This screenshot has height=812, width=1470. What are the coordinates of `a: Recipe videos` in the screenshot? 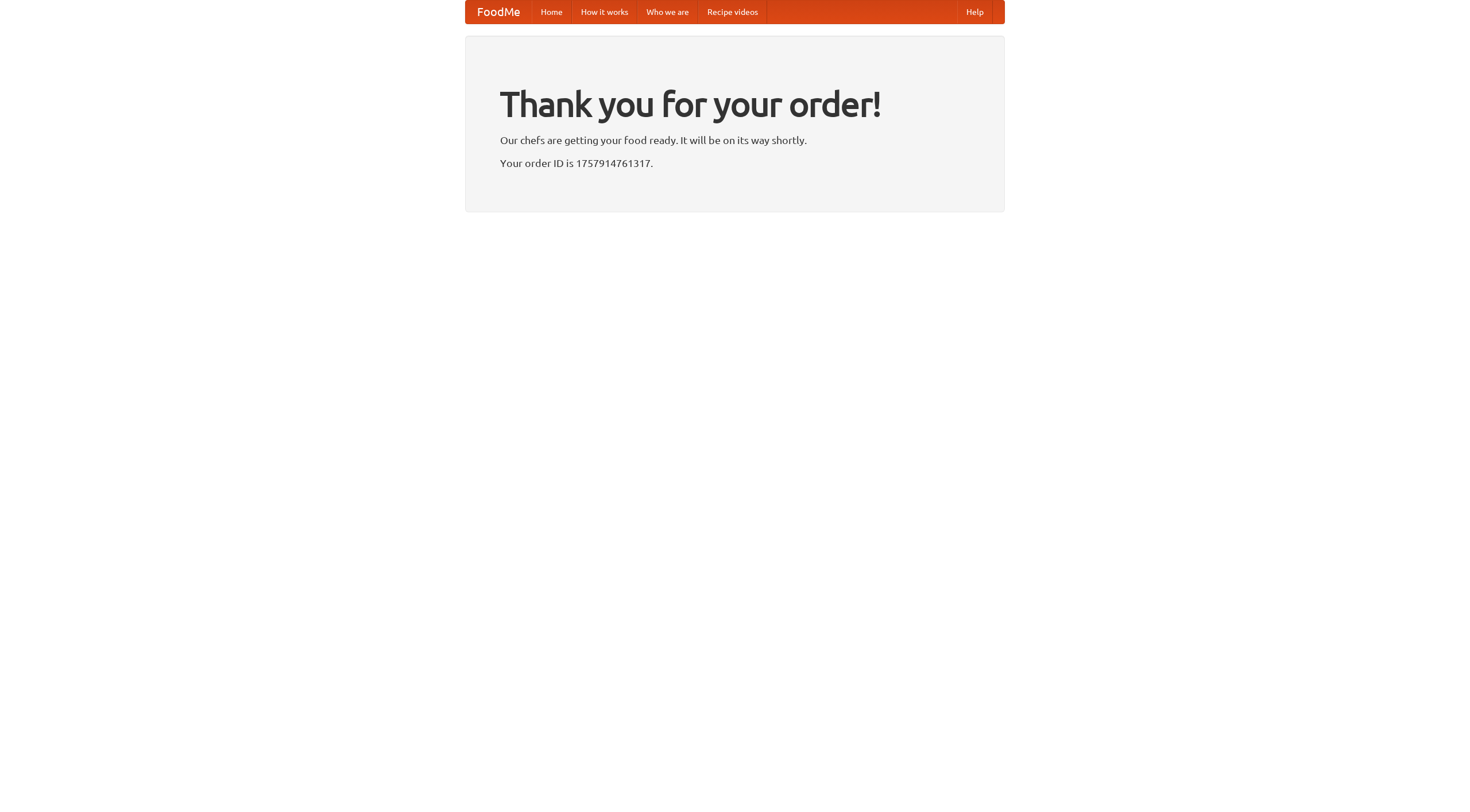 It's located at (733, 12).